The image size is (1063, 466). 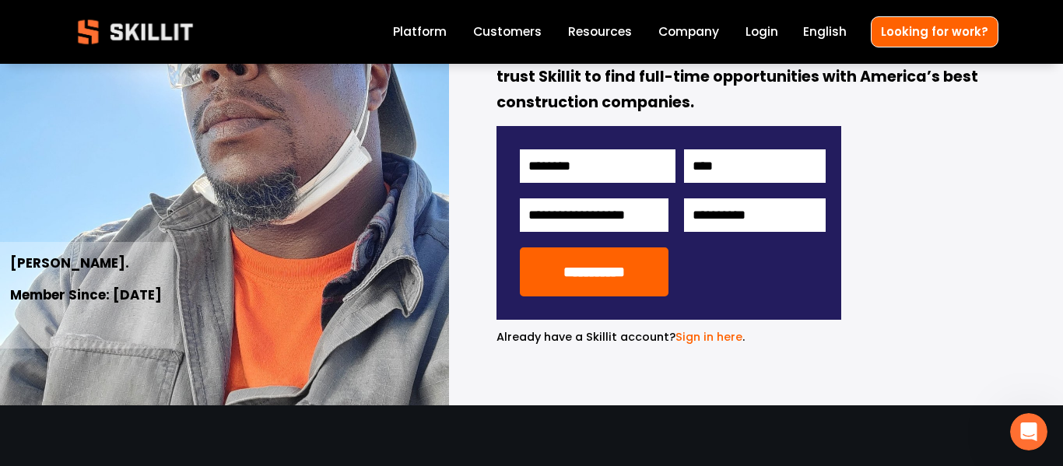 What do you see at coordinates (419, 32) in the screenshot?
I see `a: Platform` at bounding box center [419, 32].